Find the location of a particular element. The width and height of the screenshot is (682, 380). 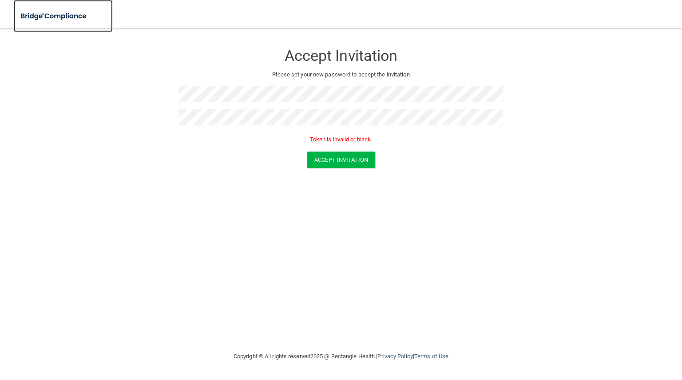

p: Token is invalid or blank. is located at coordinates (341, 139).